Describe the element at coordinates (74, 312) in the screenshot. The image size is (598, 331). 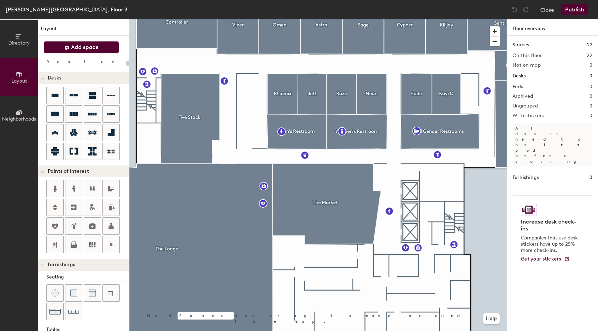
I see `button: Couch (x3)` at that location.